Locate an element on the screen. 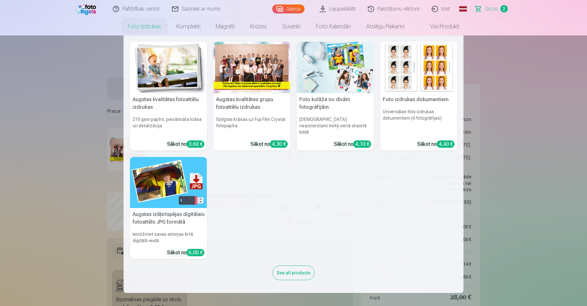 This screenshot has width=587, height=306. h5: Augstas kvalitātes fotoattēlu izdrukas is located at coordinates (168, 104).